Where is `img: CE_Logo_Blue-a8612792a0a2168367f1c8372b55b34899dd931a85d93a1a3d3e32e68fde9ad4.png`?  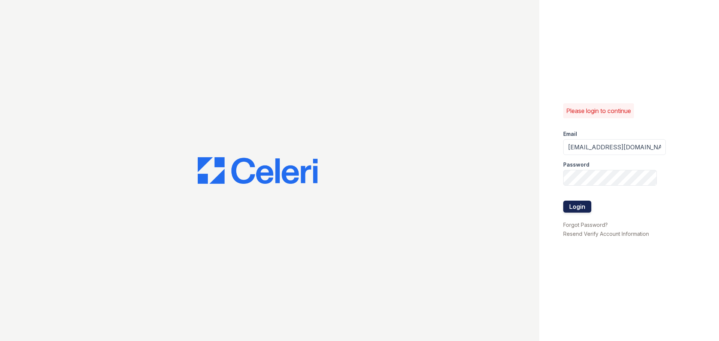 img: CE_Logo_Blue-a8612792a0a2168367f1c8372b55b34899dd931a85d93a1a3d3e32e68fde9ad4.png is located at coordinates (257, 171).